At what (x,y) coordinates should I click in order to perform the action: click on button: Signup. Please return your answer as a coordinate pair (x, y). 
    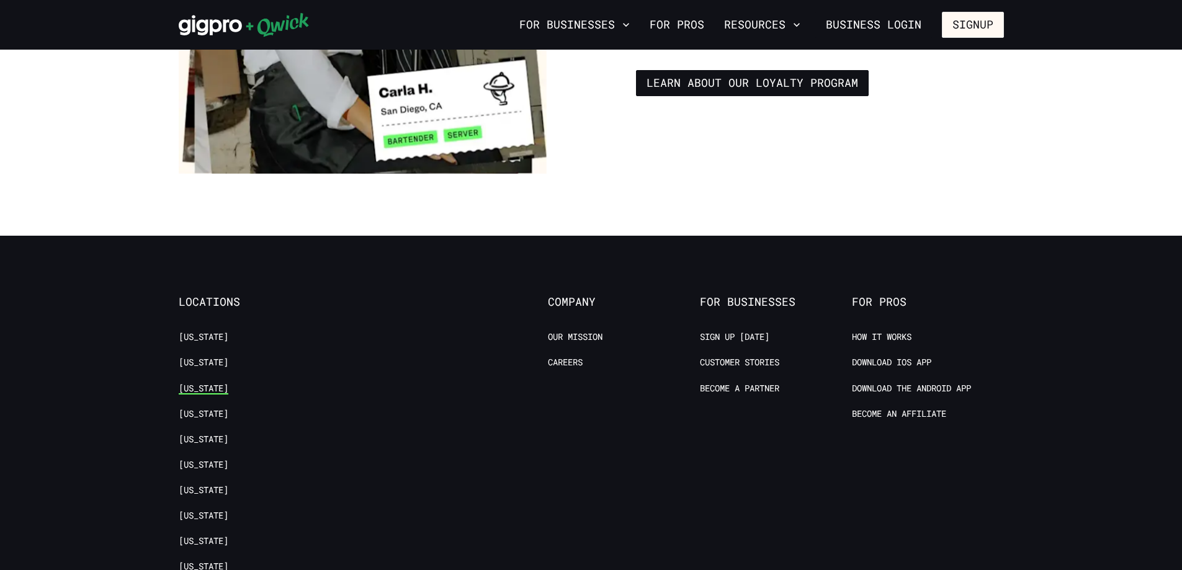
    Looking at the image, I should click on (973, 25).